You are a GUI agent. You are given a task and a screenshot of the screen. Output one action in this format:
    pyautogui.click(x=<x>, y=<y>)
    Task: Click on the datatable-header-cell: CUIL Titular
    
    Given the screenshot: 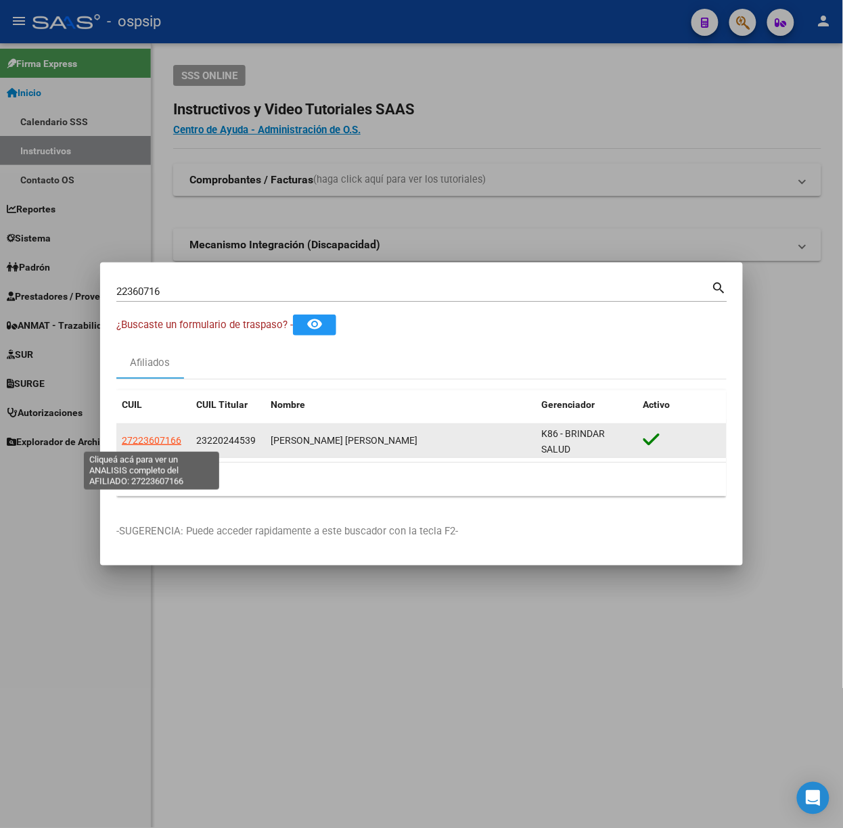 What is the action you would take?
    pyautogui.click(x=228, y=405)
    